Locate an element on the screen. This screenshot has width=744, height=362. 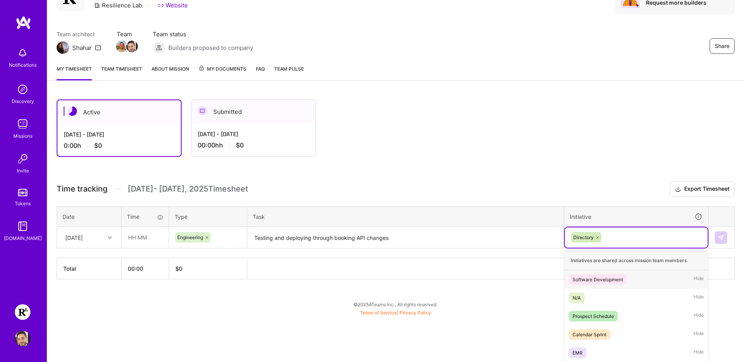
textarea: Testing and deploying through booking API changes is located at coordinates (405, 238).